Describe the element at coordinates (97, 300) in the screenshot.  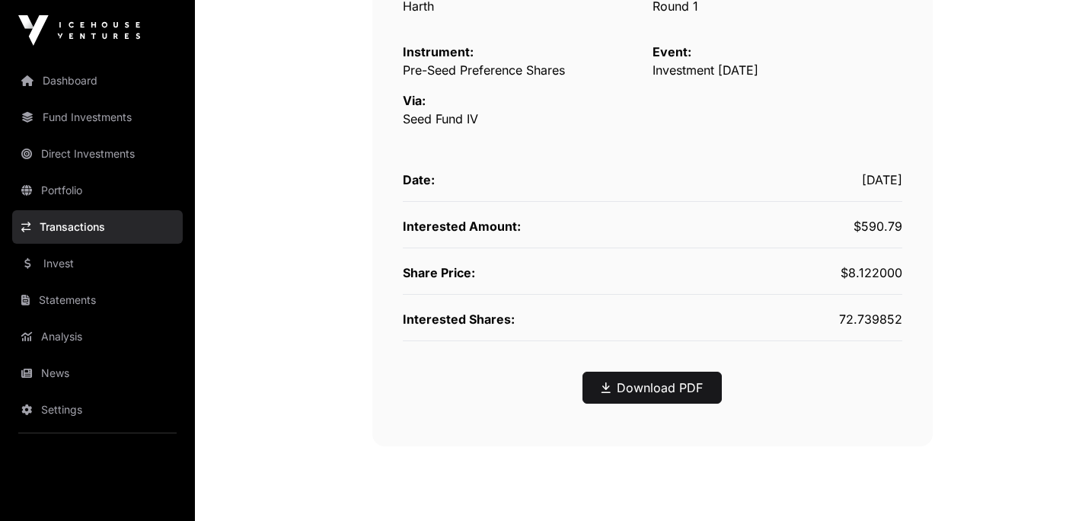
I see `a: Statements` at that location.